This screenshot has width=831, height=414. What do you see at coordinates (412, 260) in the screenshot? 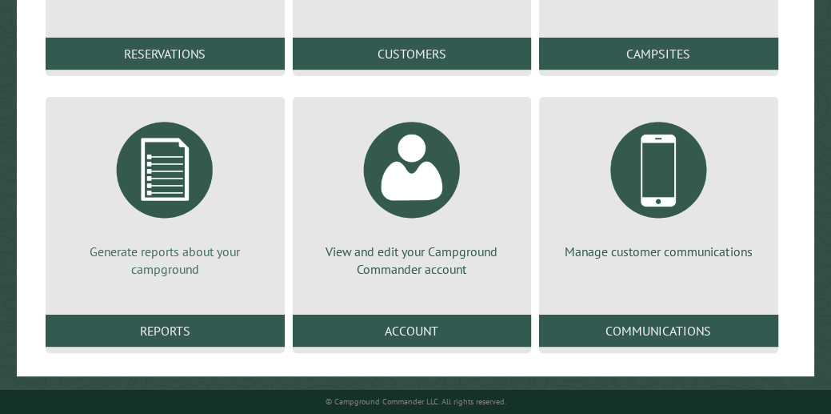
I see `p: View and edit your Campground Commander account` at bounding box center [412, 260].